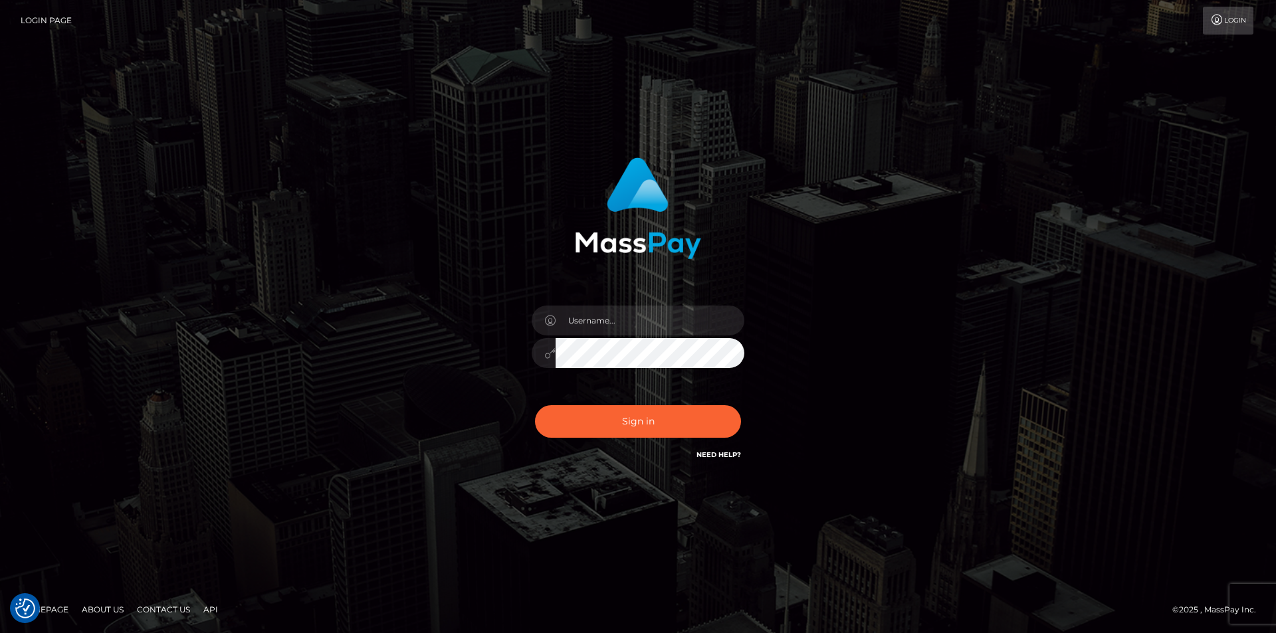  What do you see at coordinates (638, 421) in the screenshot?
I see `button: Sign in` at bounding box center [638, 421].